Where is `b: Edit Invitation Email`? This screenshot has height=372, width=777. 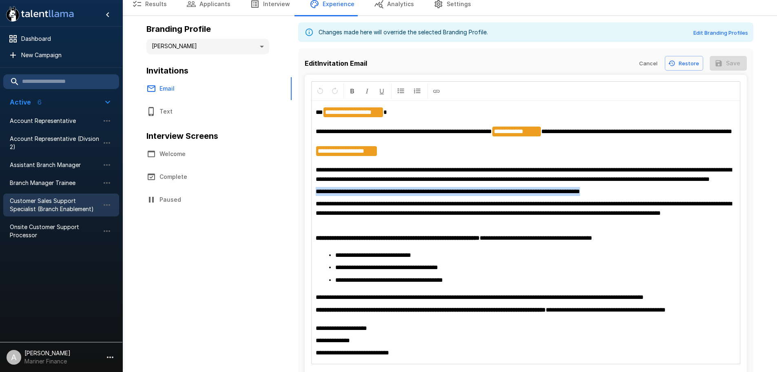 b: Edit Invitation Email is located at coordinates (336, 63).